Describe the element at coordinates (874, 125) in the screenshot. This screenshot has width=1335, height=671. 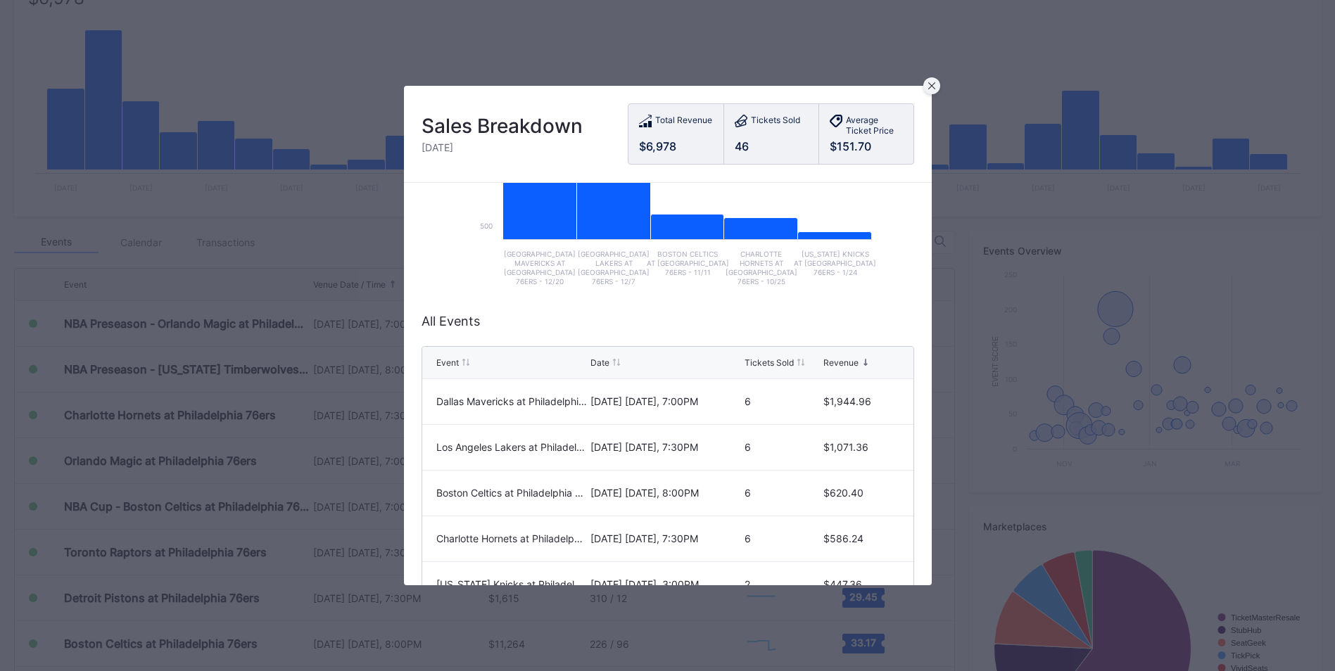
I see `div: Average Ticket Price` at that location.